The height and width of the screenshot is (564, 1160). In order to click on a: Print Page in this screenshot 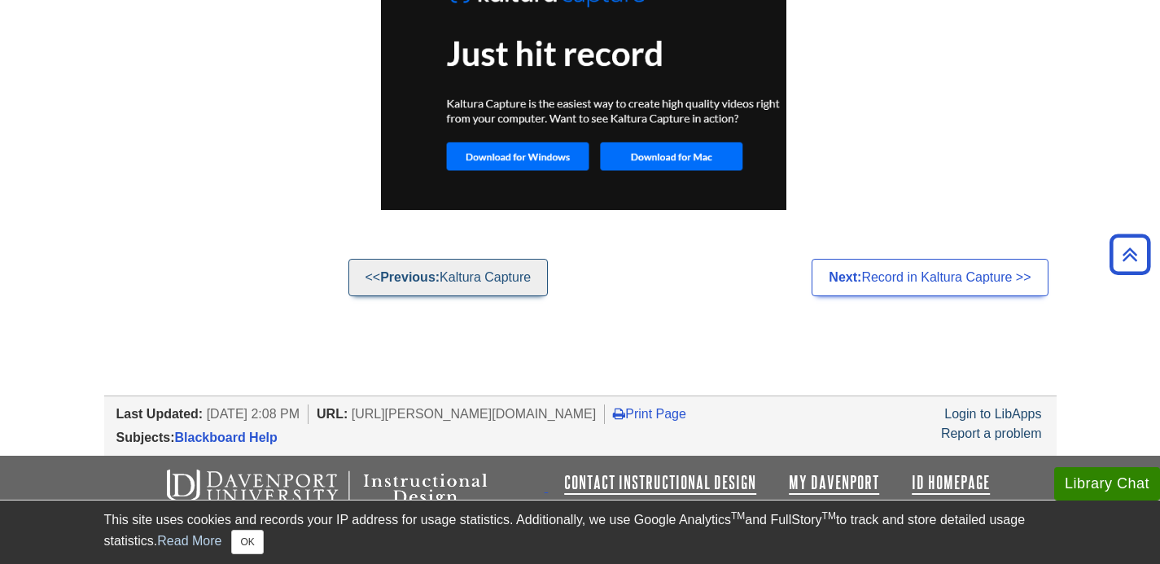, I will do `click(650, 414)`.